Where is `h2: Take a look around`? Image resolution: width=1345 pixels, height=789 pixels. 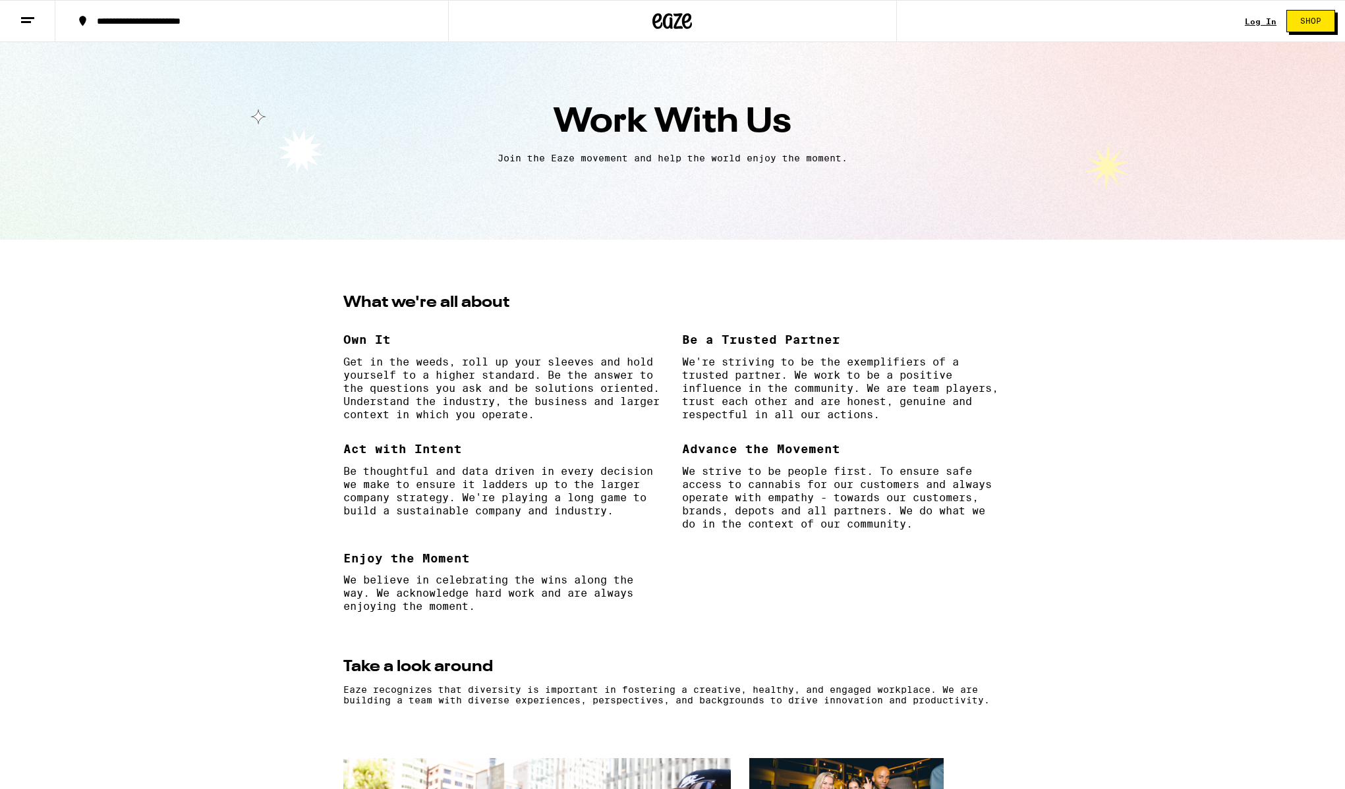 h2: Take a look around is located at coordinates (673, 667).